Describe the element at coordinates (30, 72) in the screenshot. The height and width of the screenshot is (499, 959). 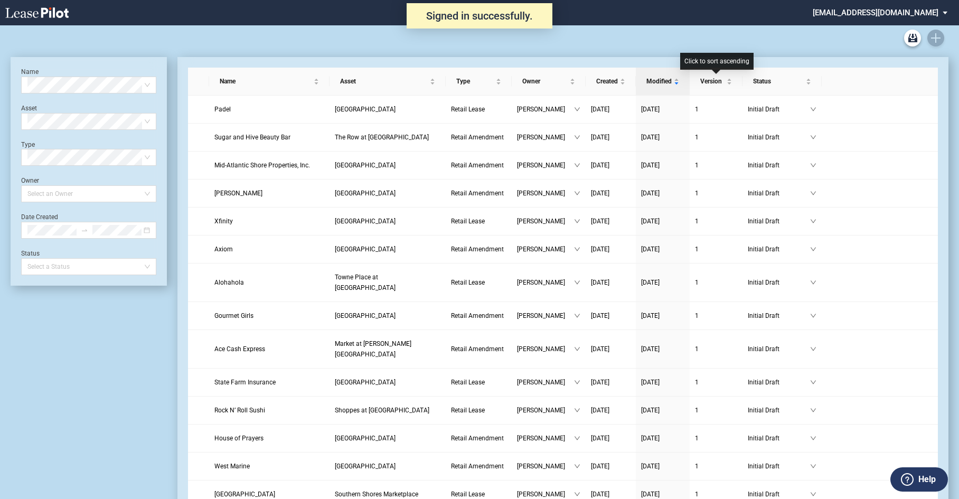
I see `label: Name` at that location.